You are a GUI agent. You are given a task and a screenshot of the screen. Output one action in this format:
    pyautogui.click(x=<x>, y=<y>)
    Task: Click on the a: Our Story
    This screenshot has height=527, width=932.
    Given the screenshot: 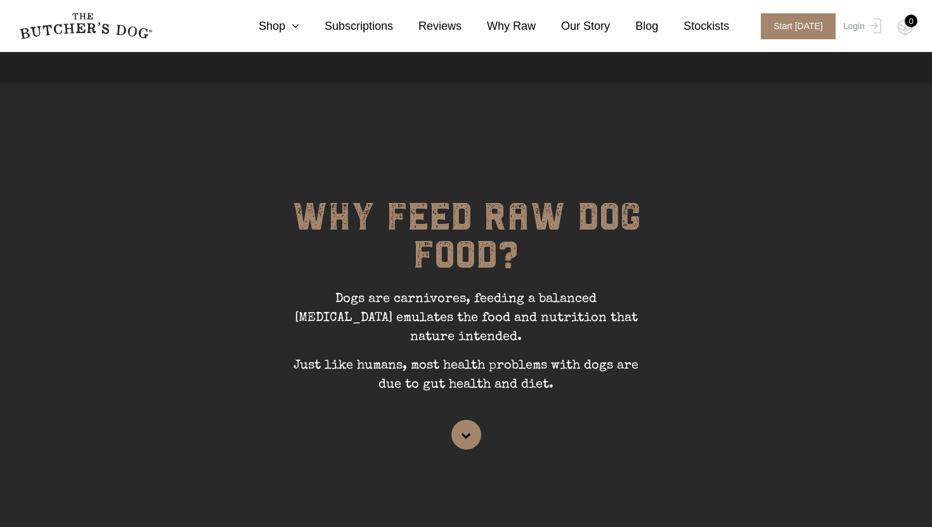 What is the action you would take?
    pyautogui.click(x=573, y=26)
    